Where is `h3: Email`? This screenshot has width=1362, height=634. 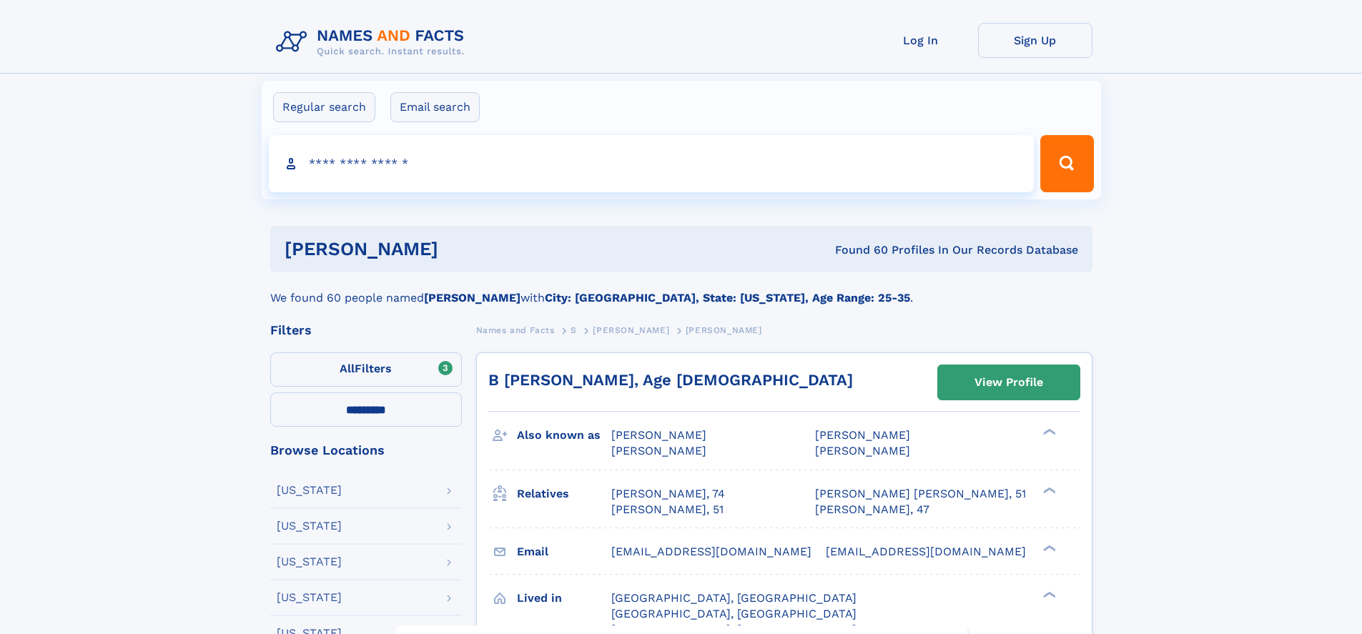
h3: Email is located at coordinates (564, 552).